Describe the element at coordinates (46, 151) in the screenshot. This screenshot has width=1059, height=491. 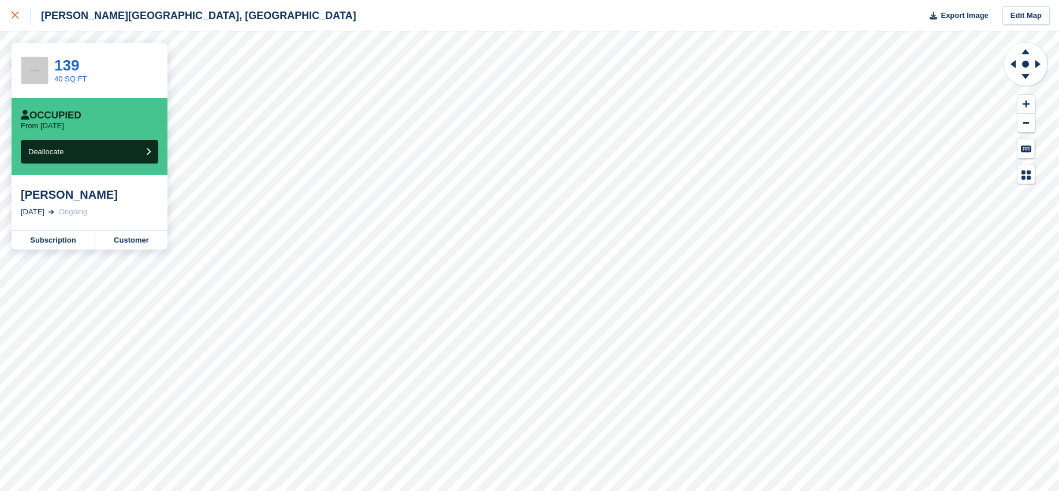
I see `span: Deallocate` at that location.